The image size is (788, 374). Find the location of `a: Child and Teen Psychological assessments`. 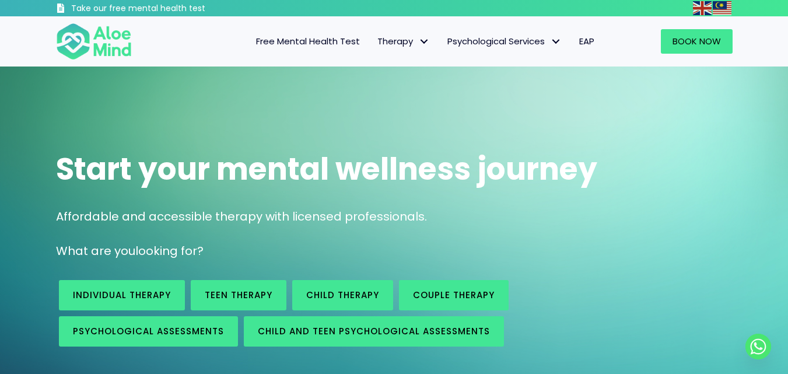

a: Child and Teen Psychological assessments is located at coordinates (374, 331).